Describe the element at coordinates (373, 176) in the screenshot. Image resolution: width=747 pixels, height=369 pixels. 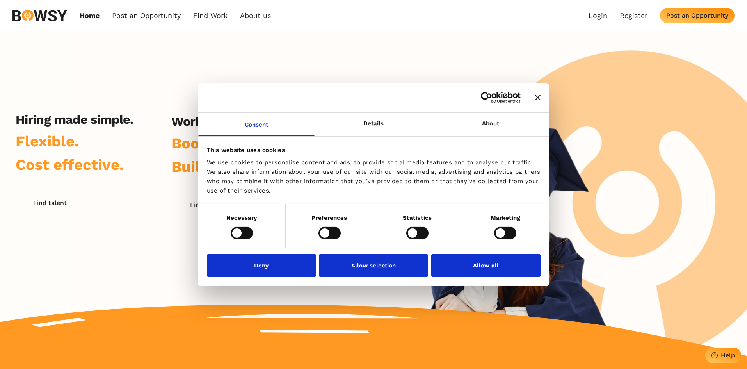
I see `div: We use cookies to personalise content and ads, to provide social media features and to analyse ou...` at that location.